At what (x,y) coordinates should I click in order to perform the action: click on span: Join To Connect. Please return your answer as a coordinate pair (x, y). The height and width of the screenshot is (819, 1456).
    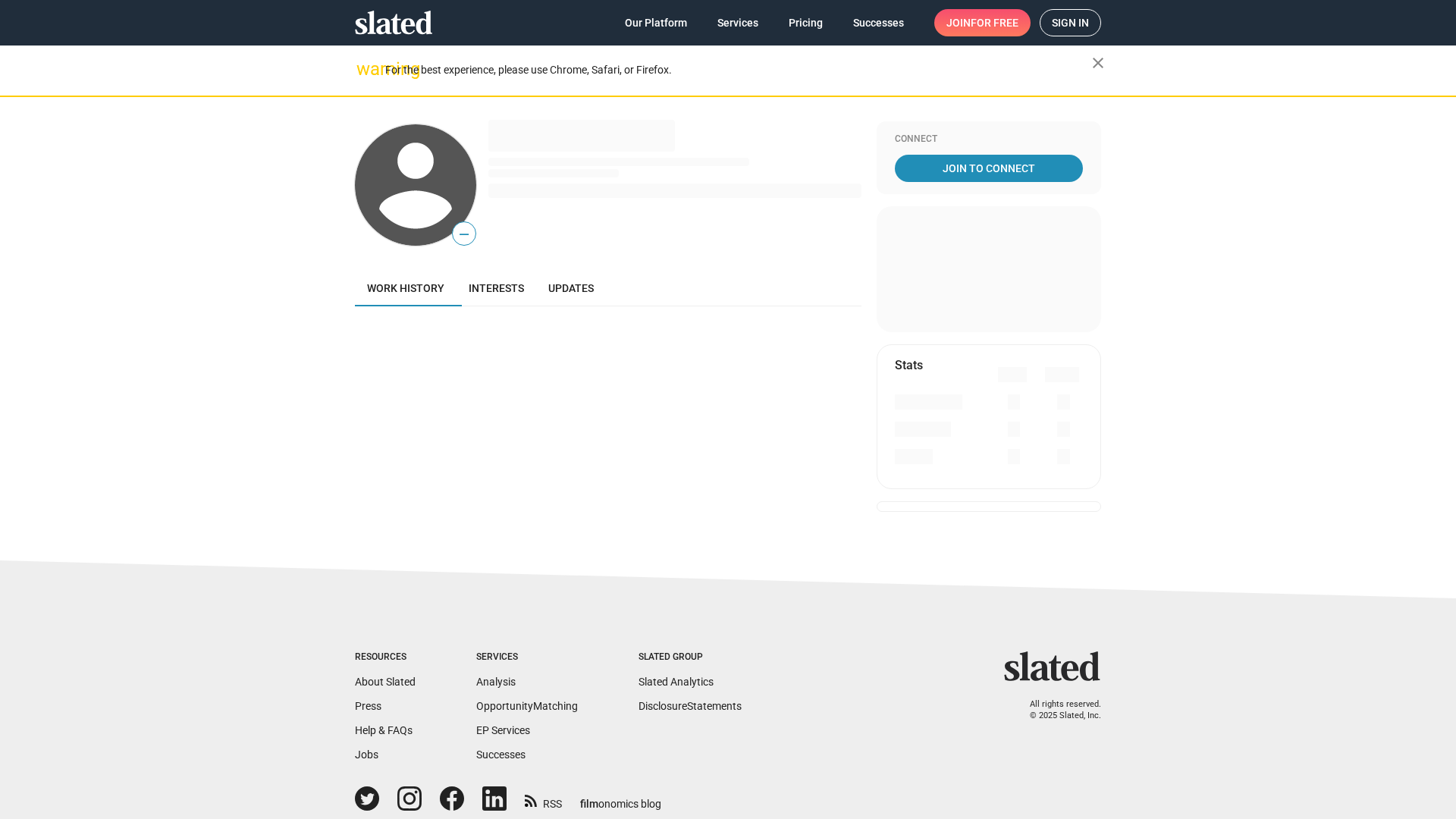
    Looking at the image, I should click on (989, 168).